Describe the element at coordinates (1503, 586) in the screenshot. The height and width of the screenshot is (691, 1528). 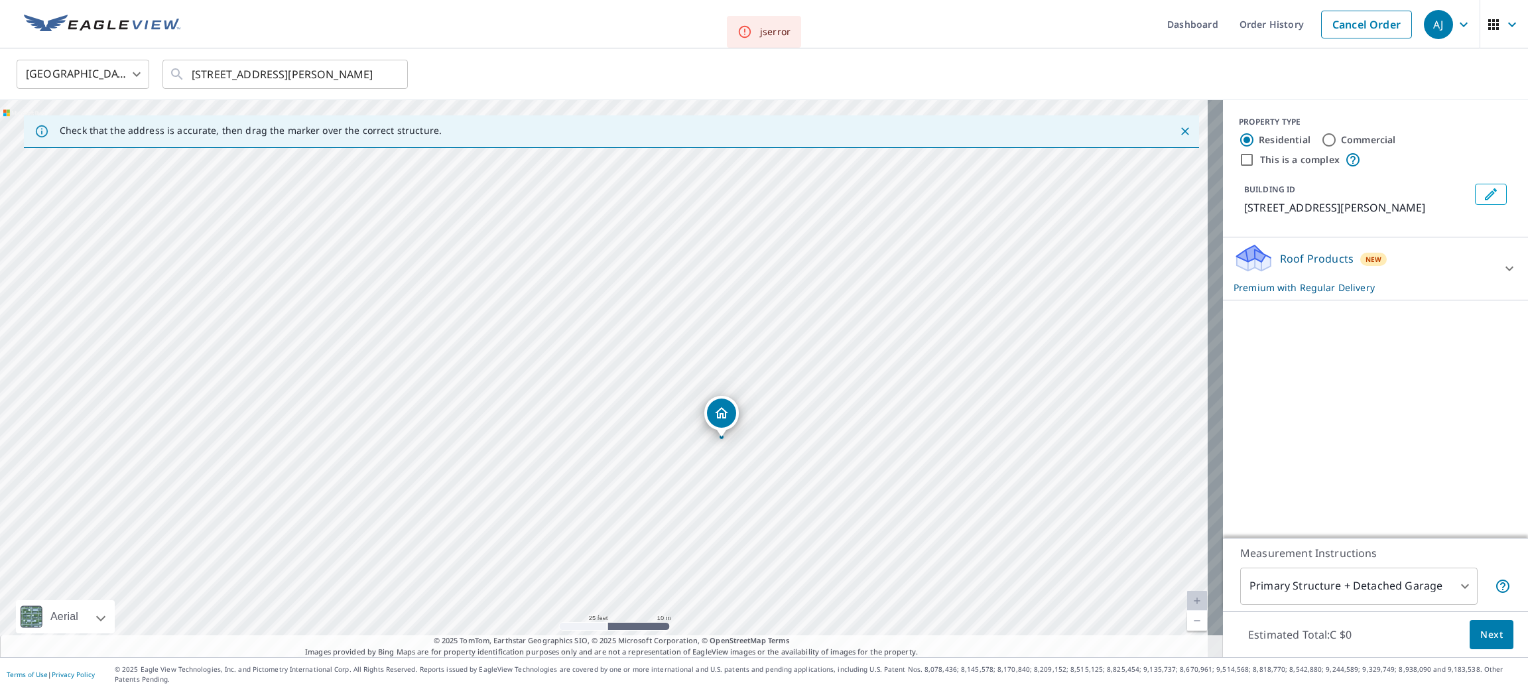
I see `span: Your report will include the primary structure and a detached garage if one exists.` at that location.